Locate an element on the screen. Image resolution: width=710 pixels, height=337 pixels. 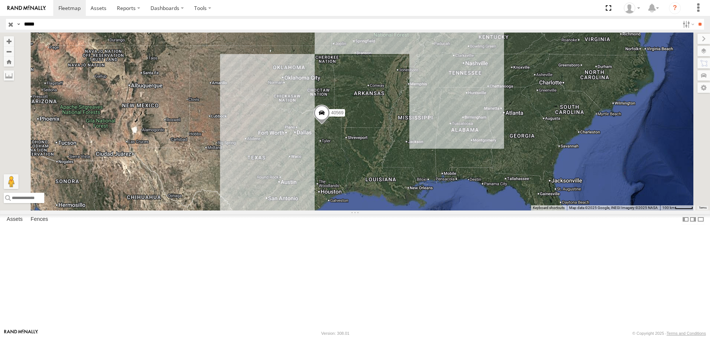
label: Measure is located at coordinates (9, 75).